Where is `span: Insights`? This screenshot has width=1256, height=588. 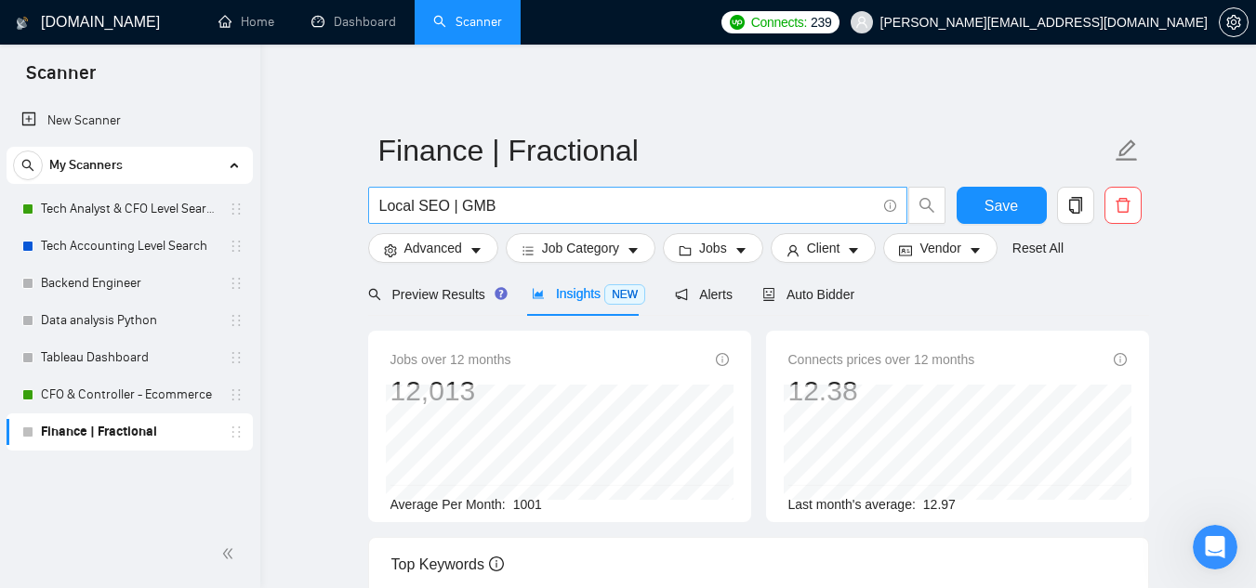 span: Insights is located at coordinates (588, 294).